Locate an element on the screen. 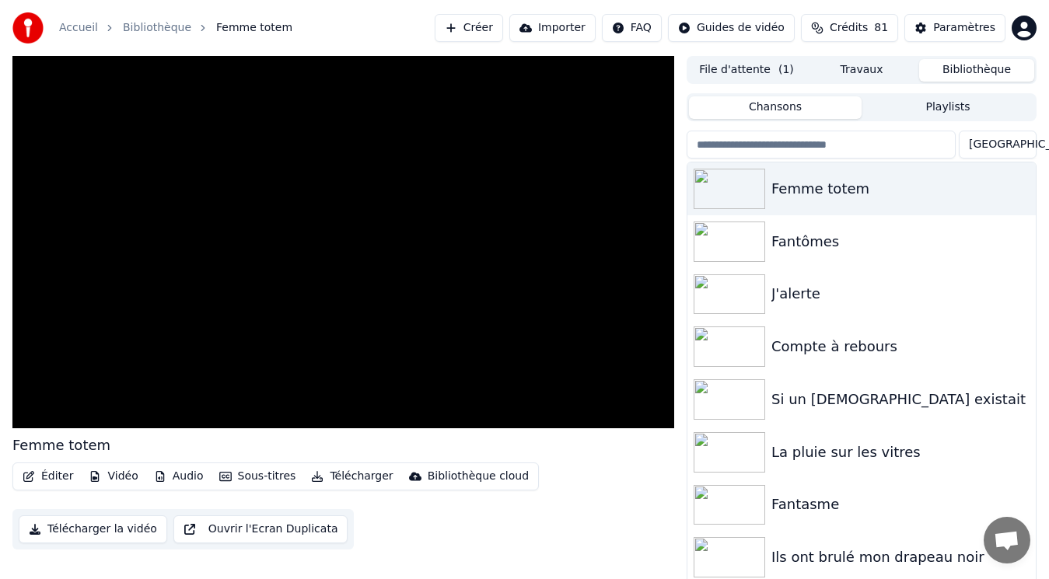  span: 81 is located at coordinates (881, 28).